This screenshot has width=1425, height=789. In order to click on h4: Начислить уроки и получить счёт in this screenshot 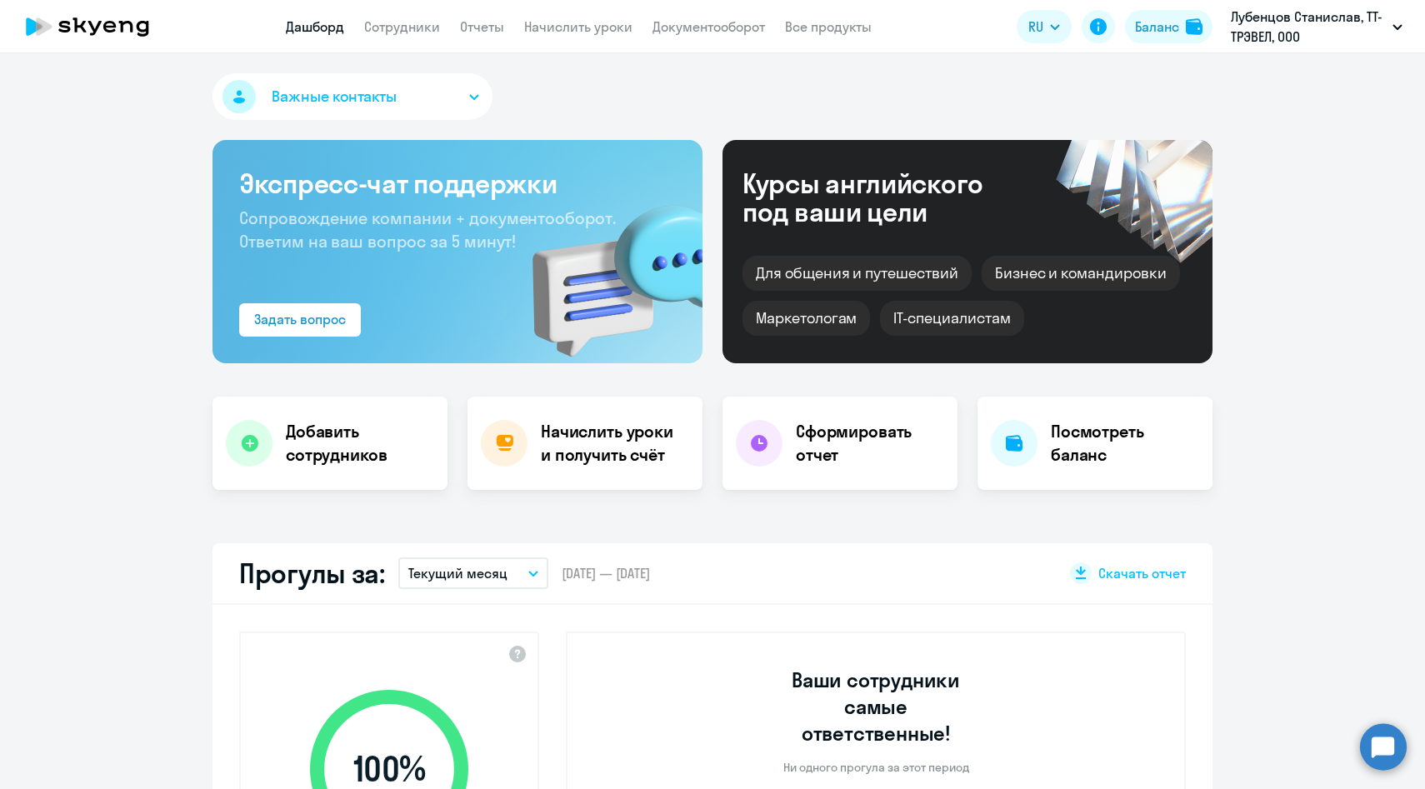, I will do `click(613, 443)`.